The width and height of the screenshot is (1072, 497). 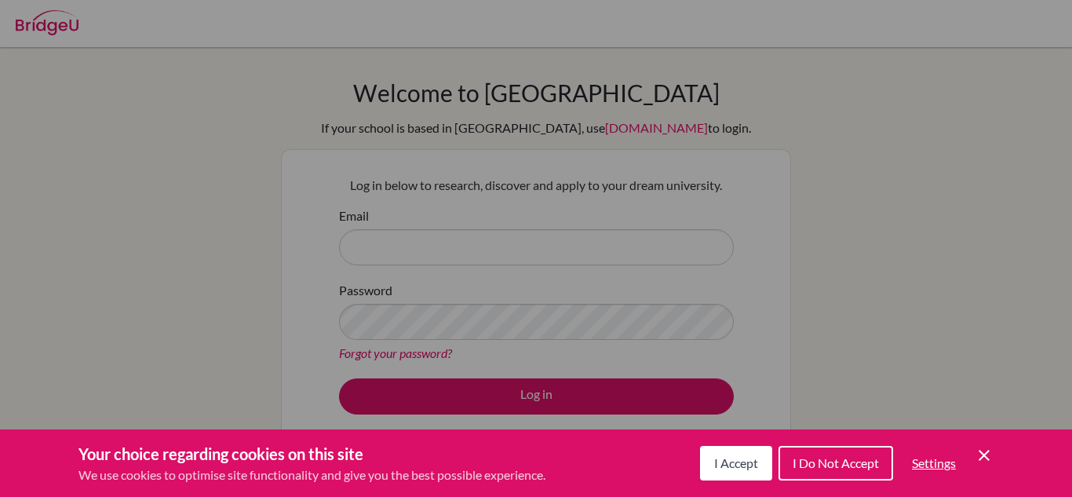 What do you see at coordinates (836, 463) in the screenshot?
I see `button: I Do Not Accept` at bounding box center [836, 463].